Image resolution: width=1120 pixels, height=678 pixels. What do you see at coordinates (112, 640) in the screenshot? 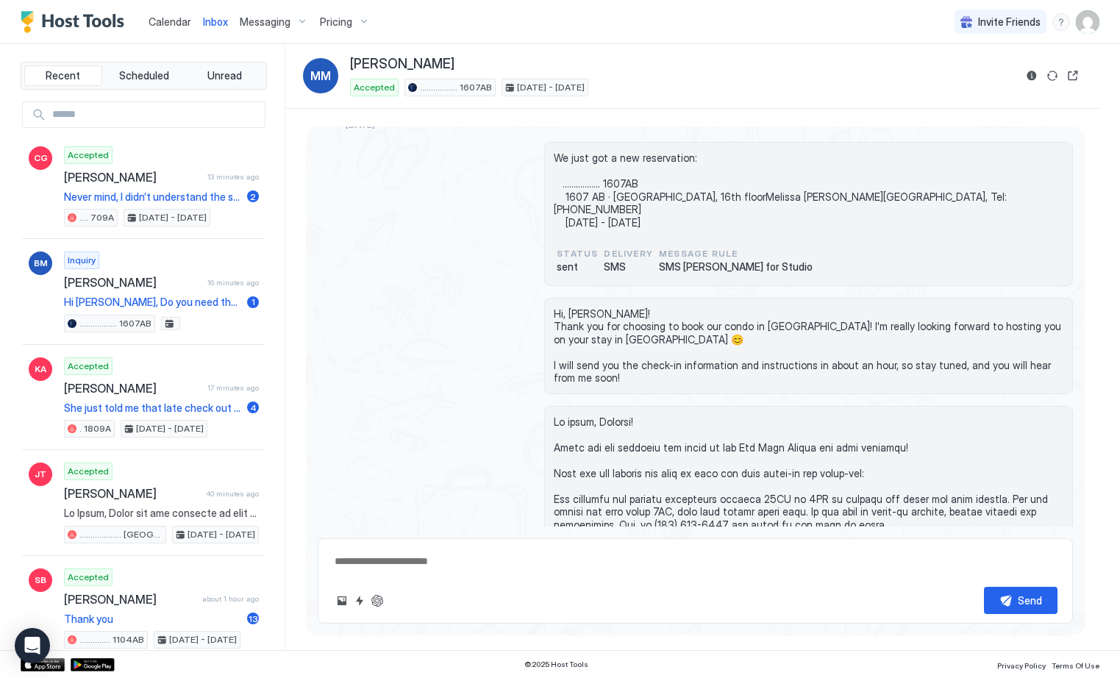
I see `span: .............. 1104AB` at bounding box center [112, 640].